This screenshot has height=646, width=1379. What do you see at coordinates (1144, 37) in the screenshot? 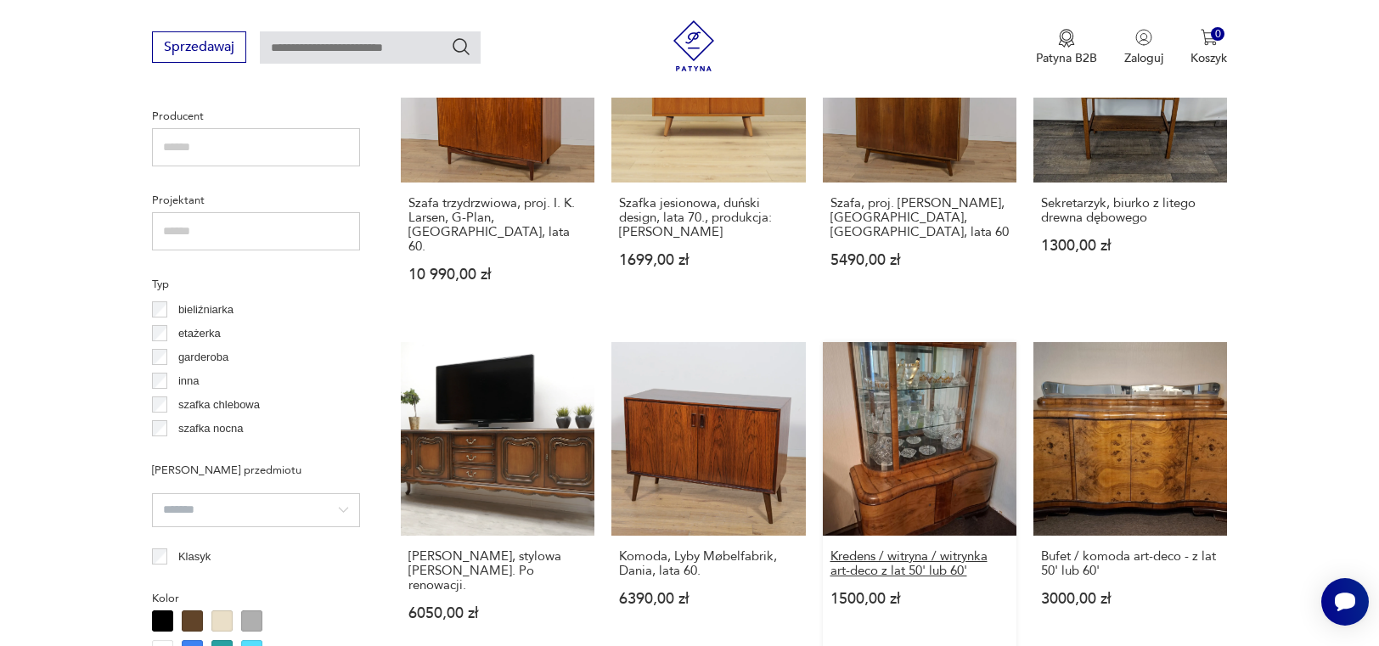
I see `img: Ikonka użytkownika` at bounding box center [1144, 37].